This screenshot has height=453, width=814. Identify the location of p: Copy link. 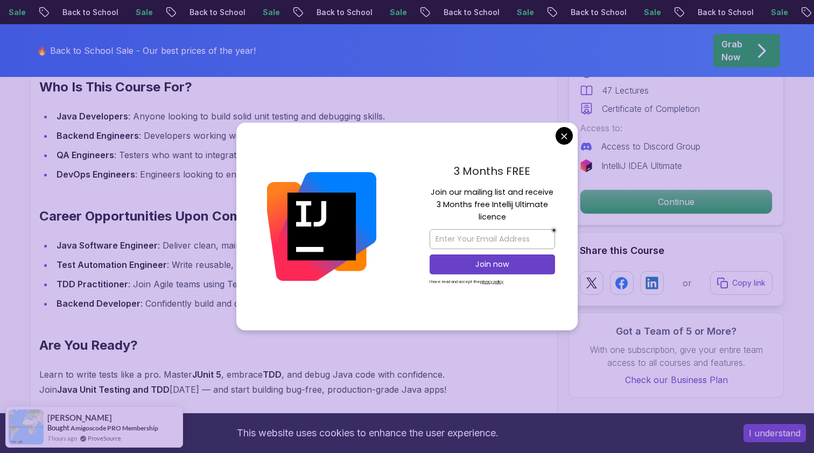
(749, 283).